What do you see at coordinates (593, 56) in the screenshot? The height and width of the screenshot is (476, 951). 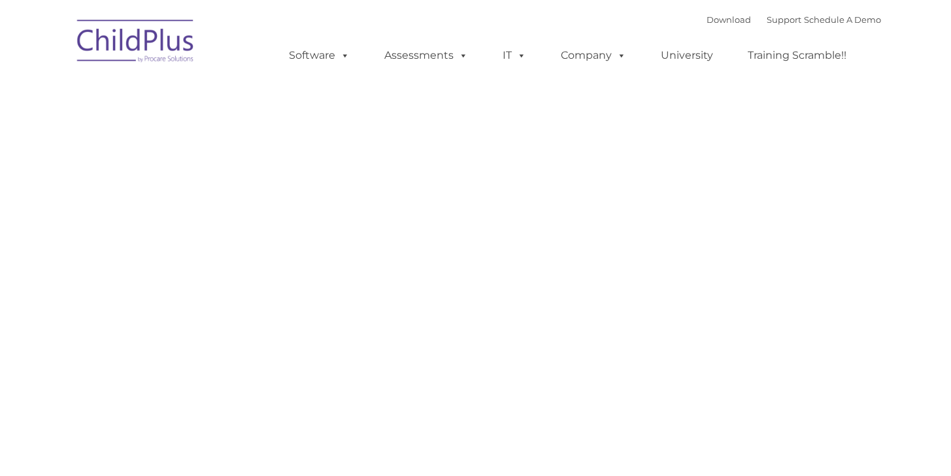 I see `a: Company` at bounding box center [593, 56].